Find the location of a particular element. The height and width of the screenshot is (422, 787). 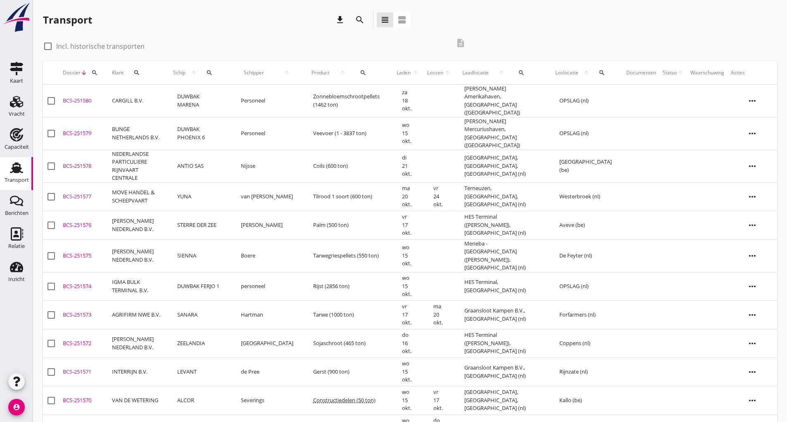

td: Tilrood 1 soort (600 ton) is located at coordinates (348, 196).